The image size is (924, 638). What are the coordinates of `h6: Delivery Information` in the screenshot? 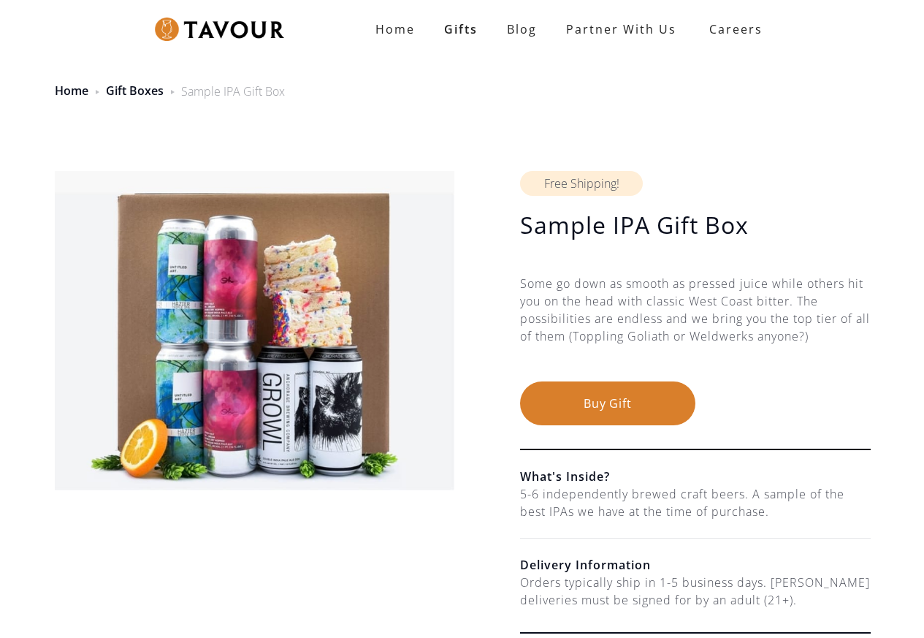 It's located at (696, 565).